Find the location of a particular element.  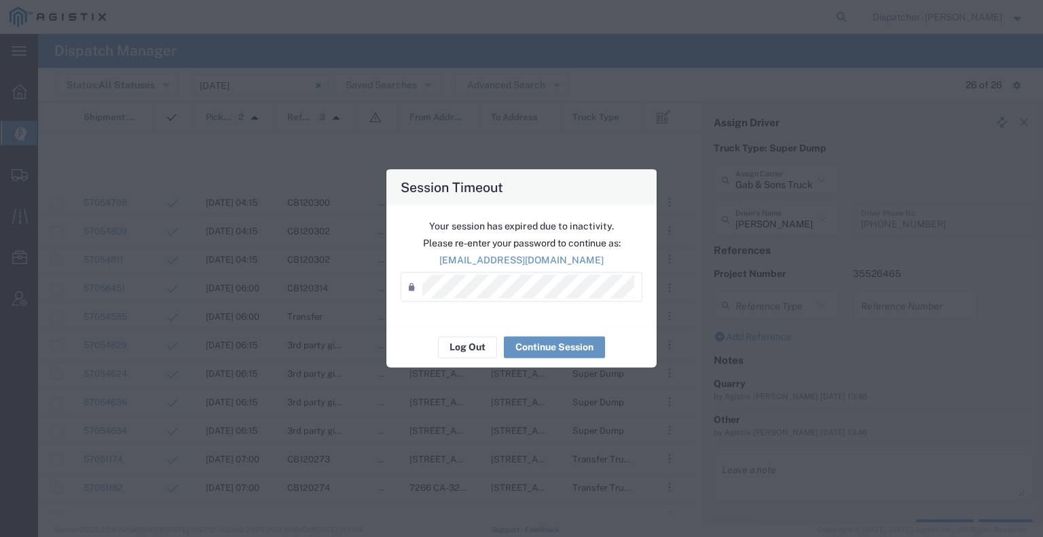

button: Log Out is located at coordinates (467, 347).